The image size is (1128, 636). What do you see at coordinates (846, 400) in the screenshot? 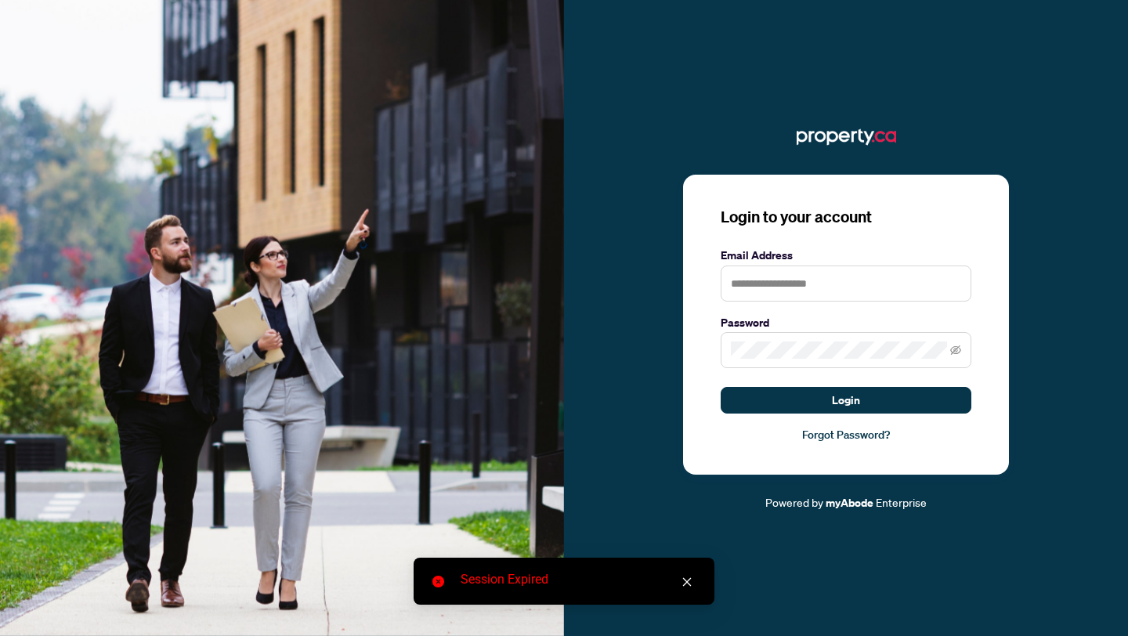
I see `span: Login` at bounding box center [846, 400].